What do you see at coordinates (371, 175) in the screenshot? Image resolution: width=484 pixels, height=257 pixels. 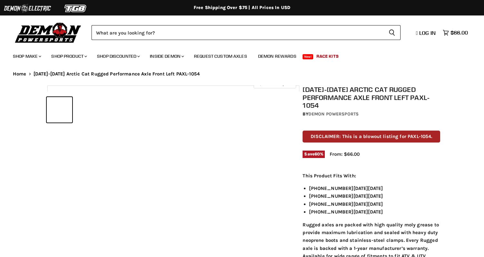 I see `p: This Product Fits With:` at bounding box center [371, 175].